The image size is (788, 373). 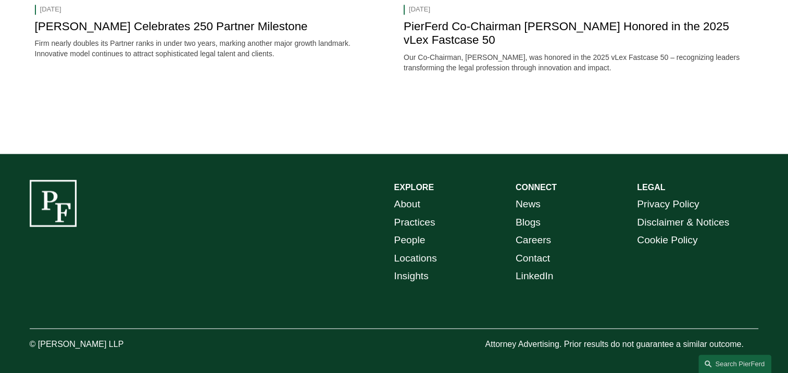 What do you see at coordinates (416, 258) in the screenshot?
I see `a: Locations` at bounding box center [416, 258].